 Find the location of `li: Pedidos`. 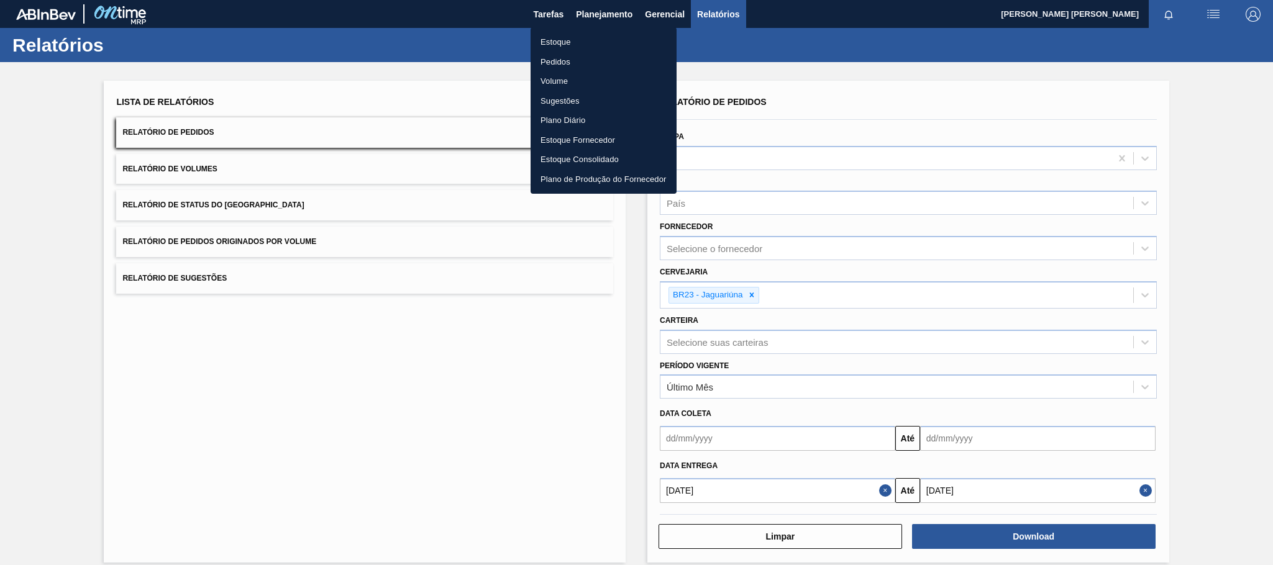

li: Pedidos is located at coordinates (603, 62).